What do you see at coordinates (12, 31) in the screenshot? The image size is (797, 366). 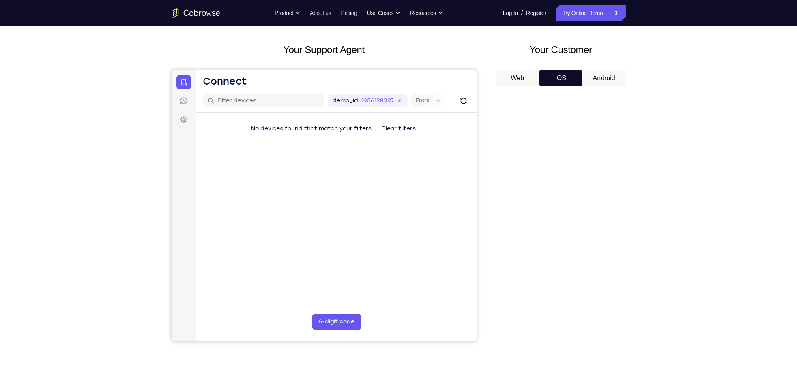 I see `a: Sessions` at bounding box center [12, 31].